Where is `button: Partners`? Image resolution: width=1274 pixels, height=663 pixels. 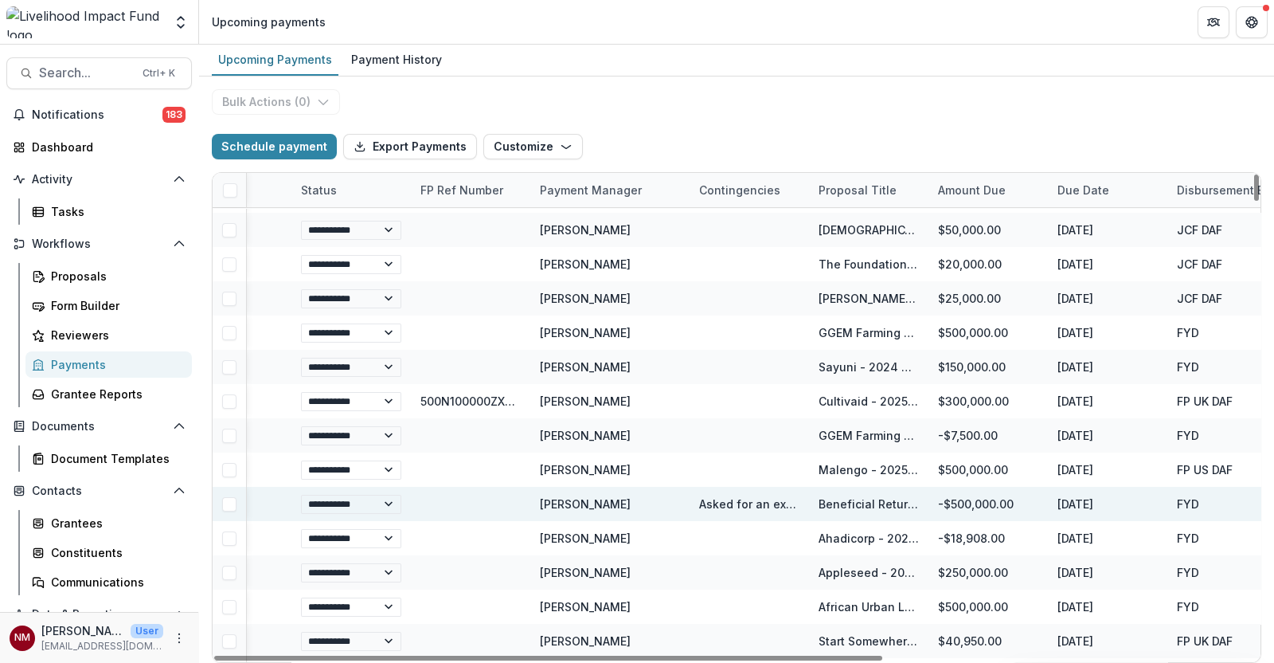
button: Partners is located at coordinates (1214, 22).